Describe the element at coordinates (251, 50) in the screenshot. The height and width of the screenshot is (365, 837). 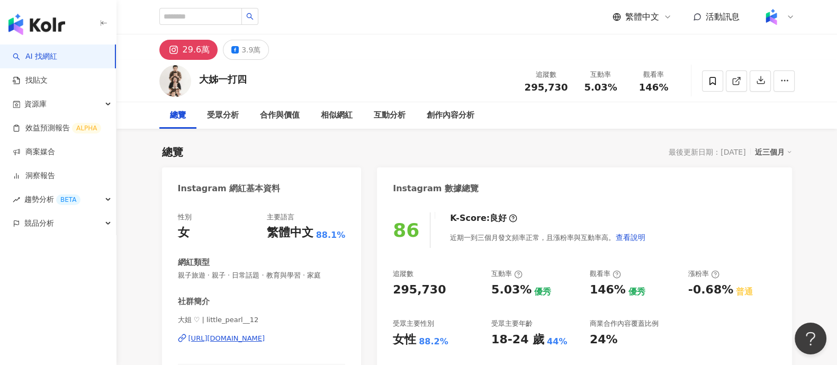
I see `div: 3.9萬` at that location.